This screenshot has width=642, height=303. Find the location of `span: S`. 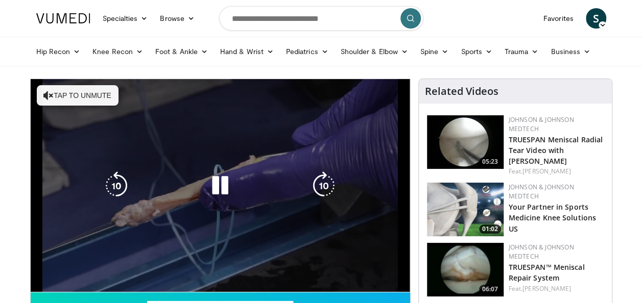

span: S is located at coordinates (596, 18).